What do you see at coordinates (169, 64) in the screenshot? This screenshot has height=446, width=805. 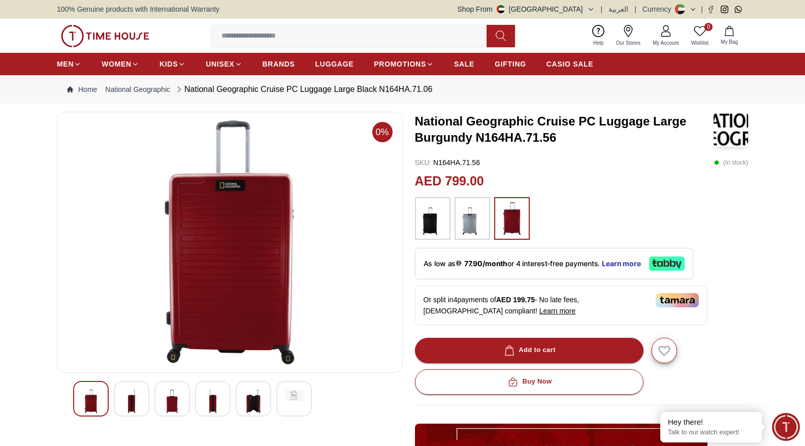 I see `span: KIDS` at bounding box center [169, 64].